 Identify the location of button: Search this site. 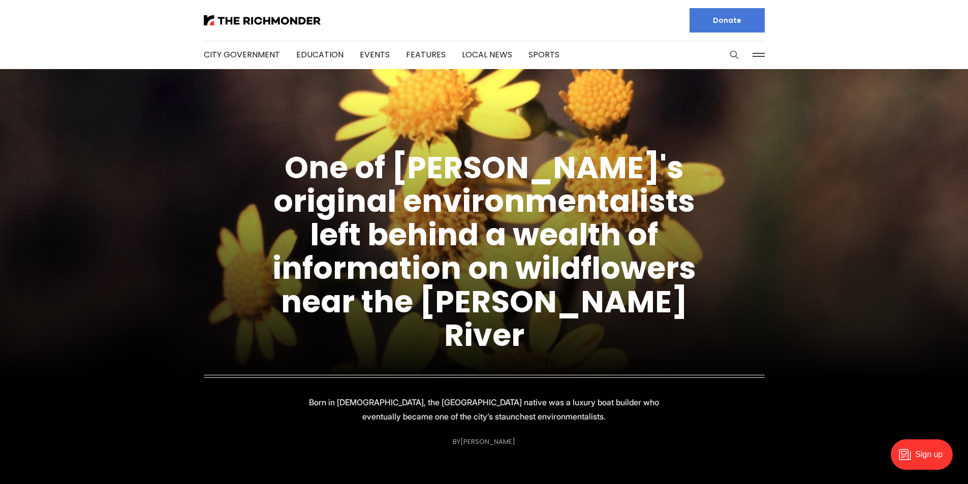
(734, 55).